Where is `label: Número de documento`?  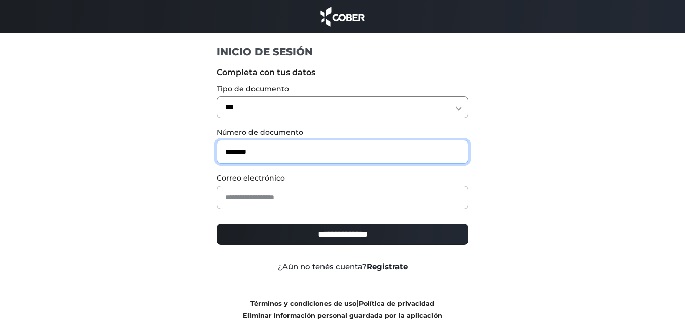 label: Número de documento is located at coordinates (342, 132).